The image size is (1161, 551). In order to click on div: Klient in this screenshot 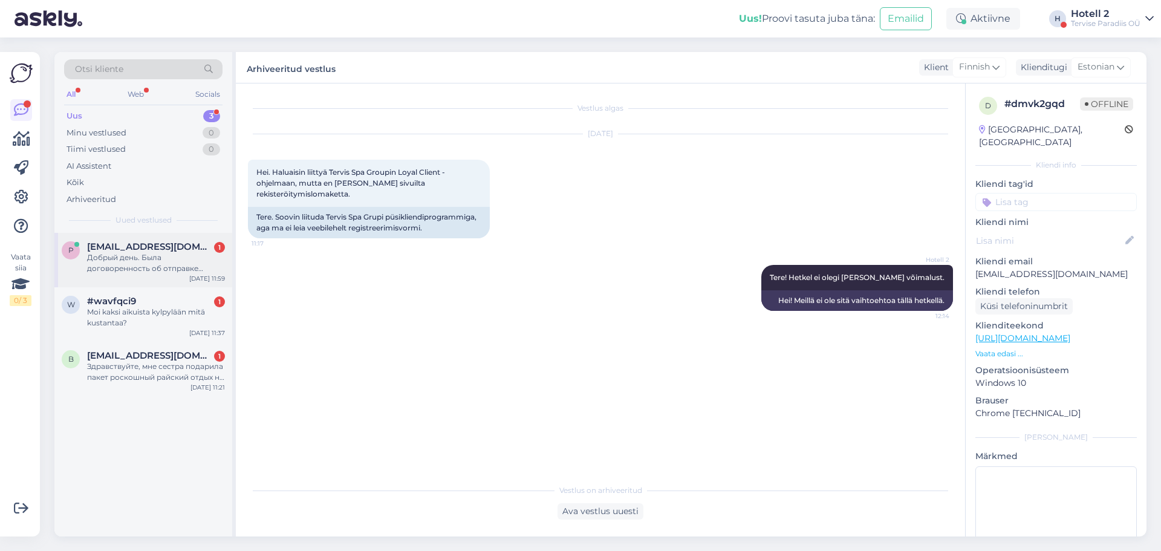, I will do `click(934, 67)`.